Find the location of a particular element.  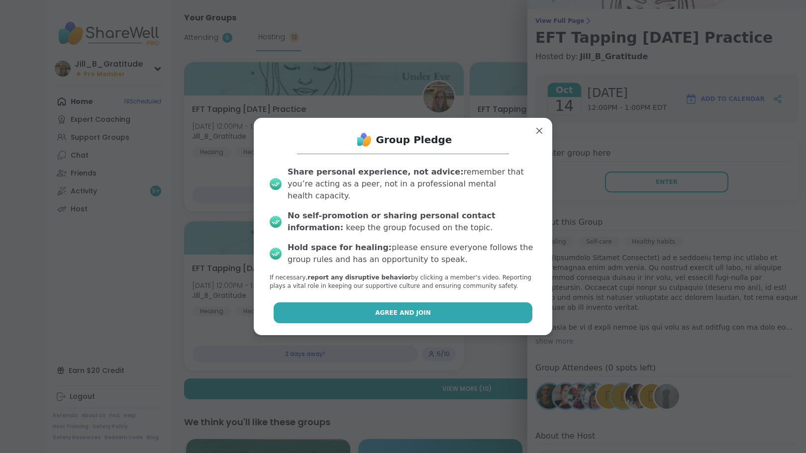

div: keep the group focused on the topic. is located at coordinates (412, 222).